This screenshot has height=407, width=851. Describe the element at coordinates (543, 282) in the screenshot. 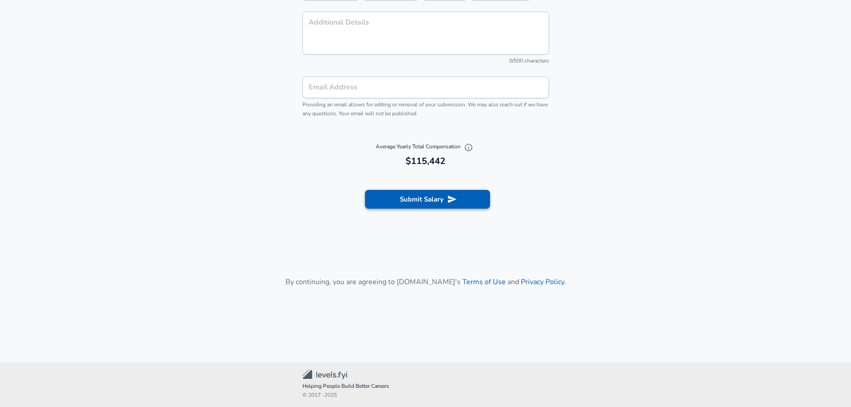

I see `a: Privacy Policy` at that location.